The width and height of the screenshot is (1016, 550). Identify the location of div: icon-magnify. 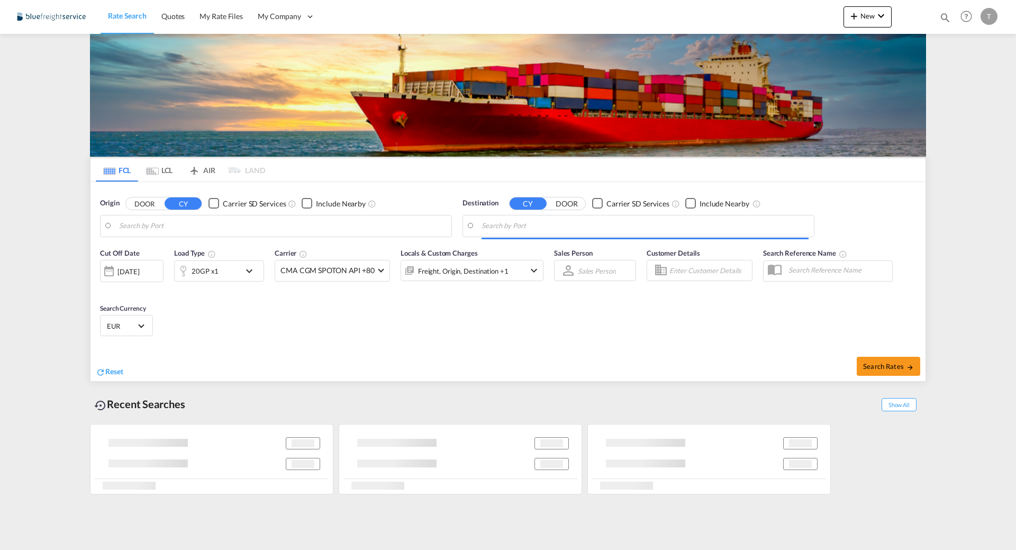
(945, 20).